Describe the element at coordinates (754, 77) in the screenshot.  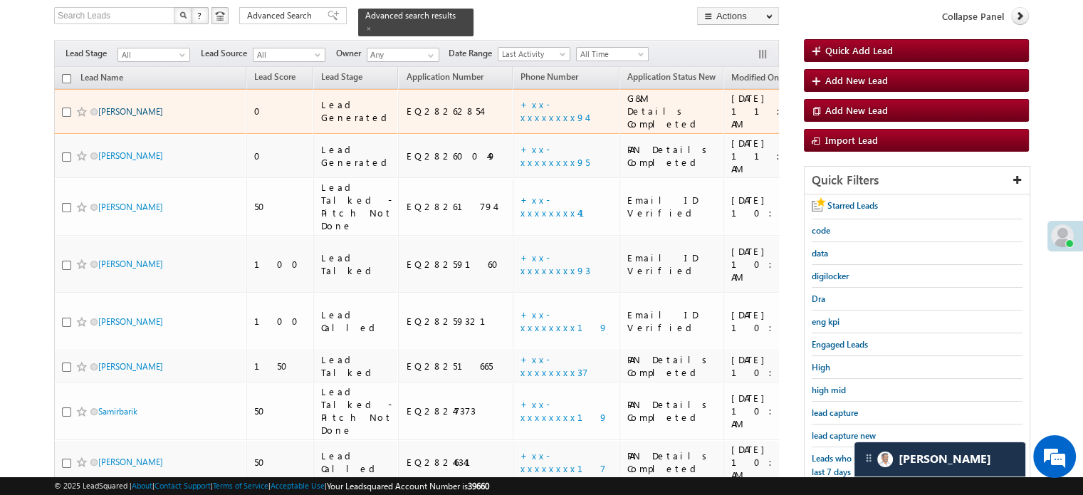
I see `span: Modified On` at that location.